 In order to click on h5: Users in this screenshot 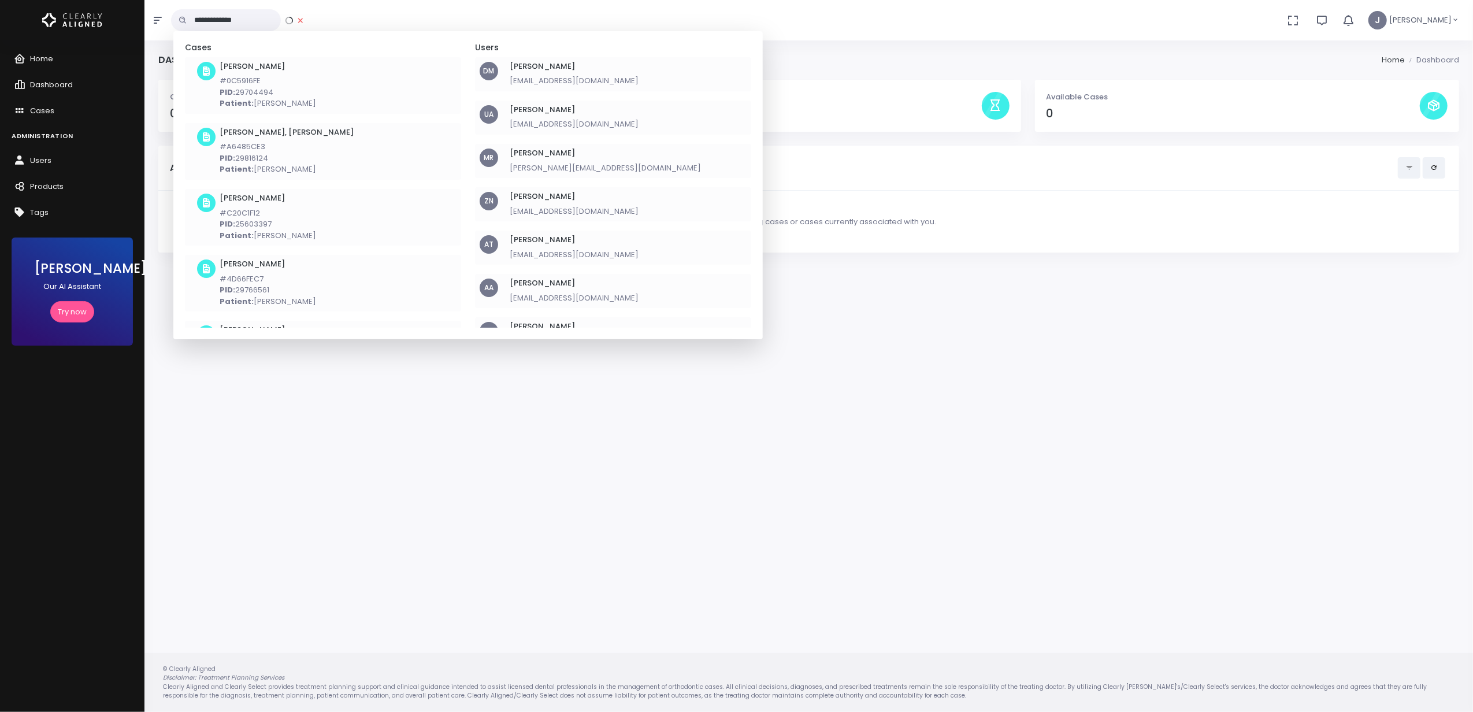, I will do `click(613, 47)`.